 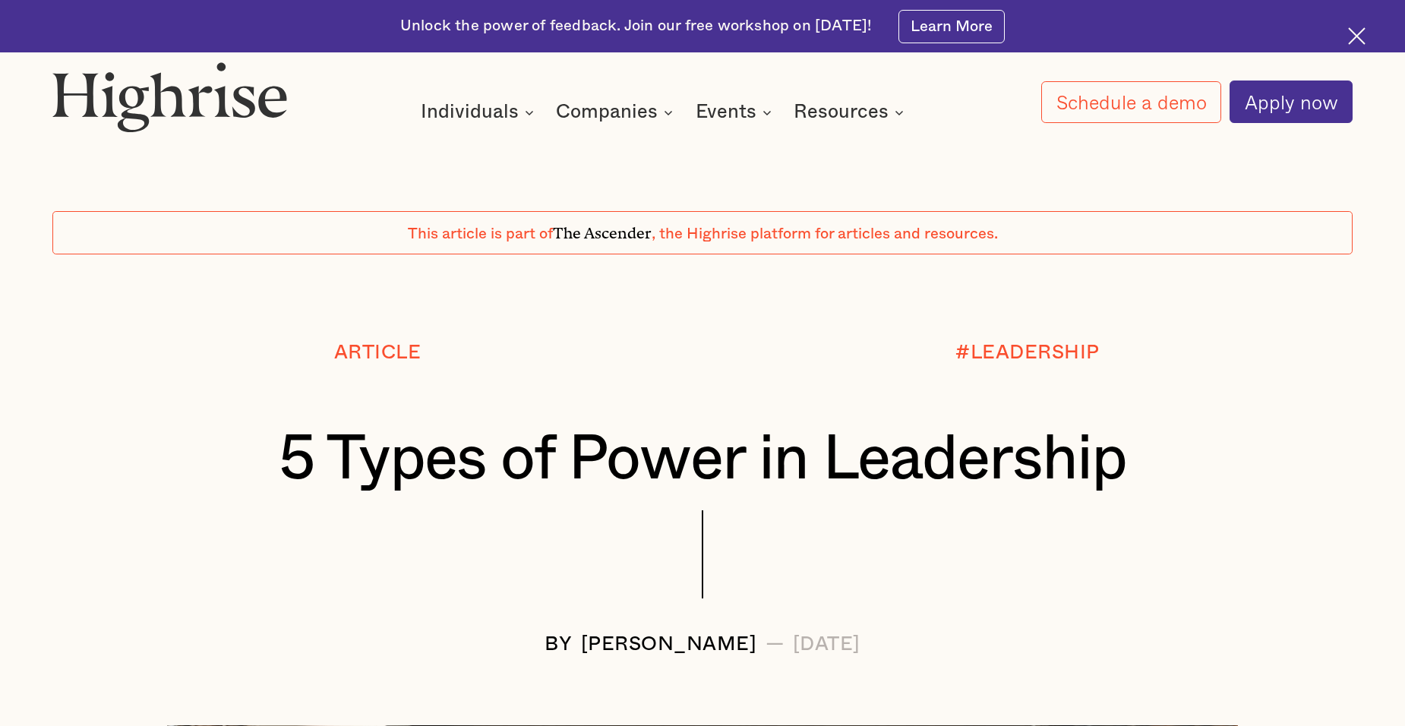 I want to click on a: Schedule a demo, so click(x=1131, y=103).